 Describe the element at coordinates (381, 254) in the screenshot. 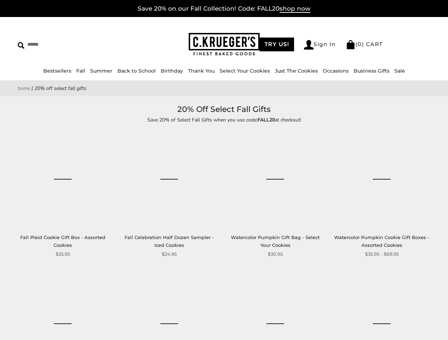

I see `span: $35.95 - $69.95` at that location.